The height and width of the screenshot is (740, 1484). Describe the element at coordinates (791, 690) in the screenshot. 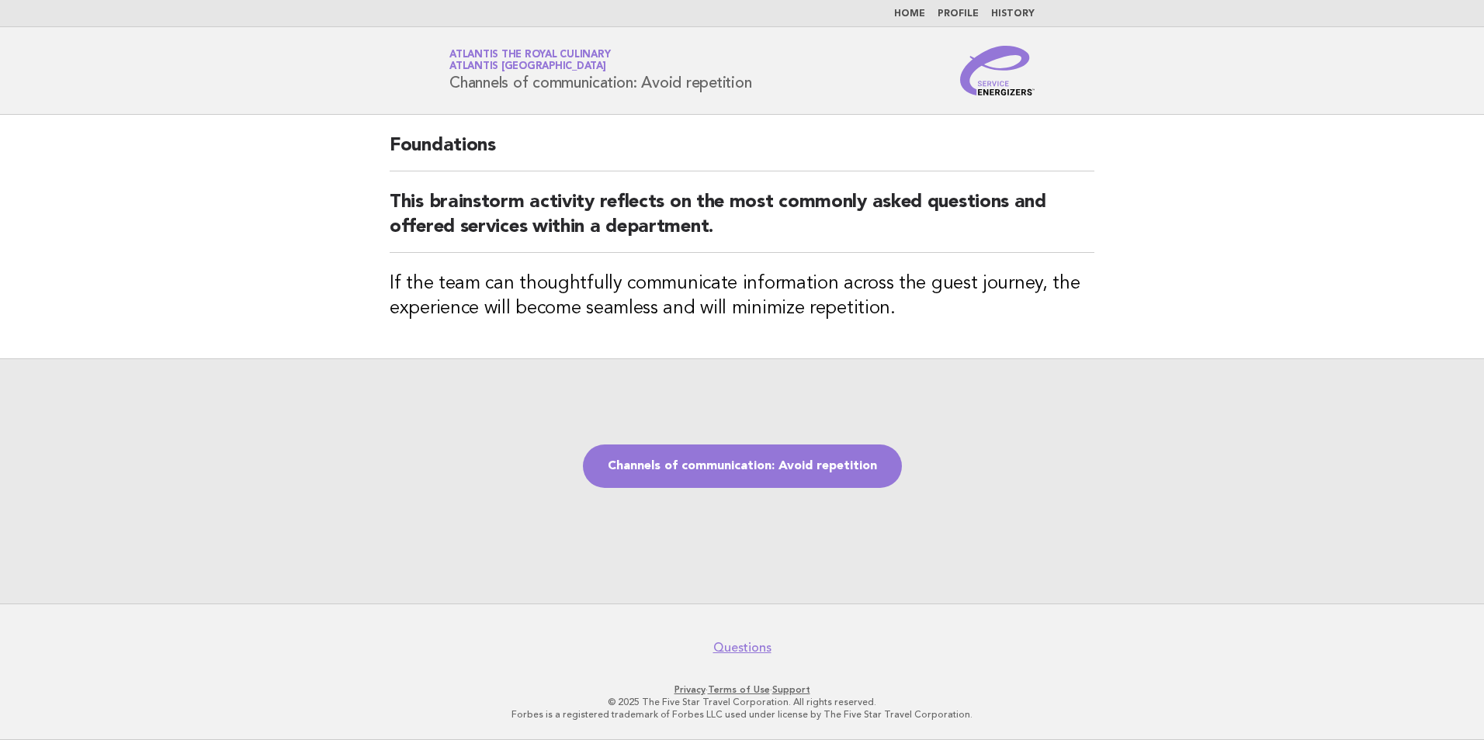

I see `a: Support` at that location.